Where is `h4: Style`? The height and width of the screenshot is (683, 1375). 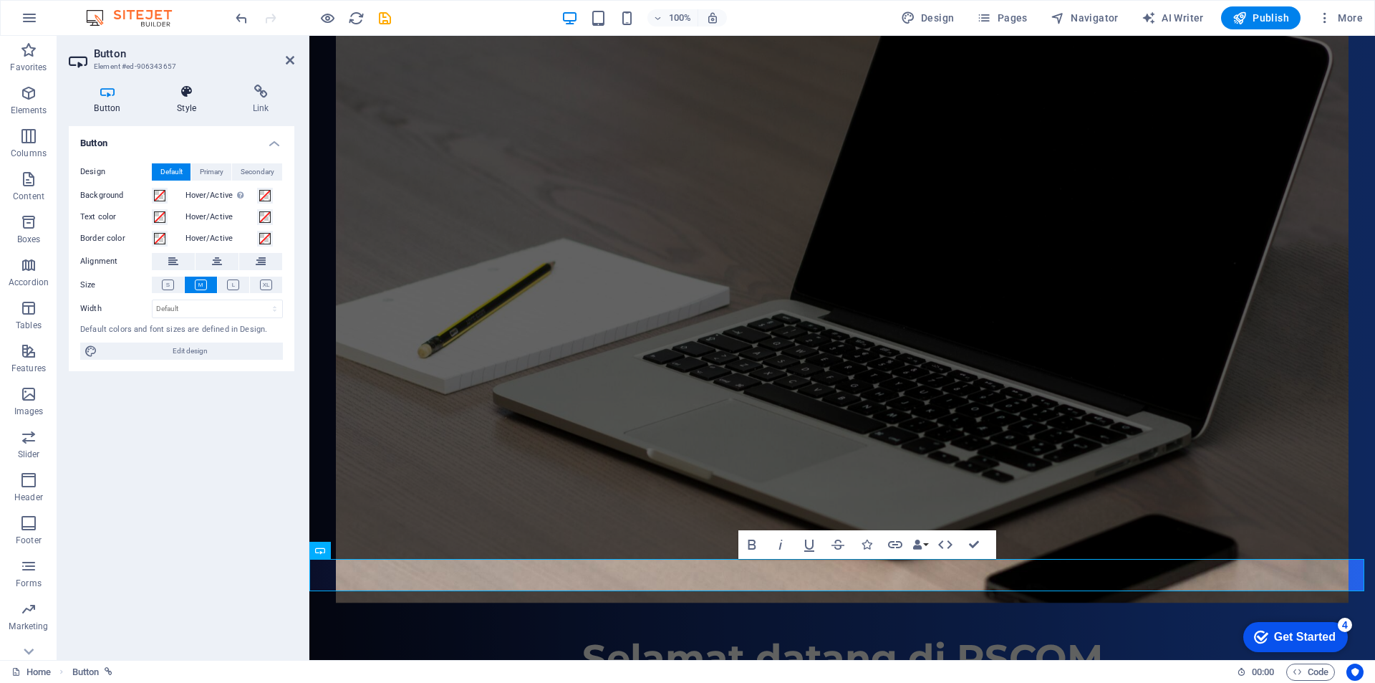
h4: Style is located at coordinates (190, 100).